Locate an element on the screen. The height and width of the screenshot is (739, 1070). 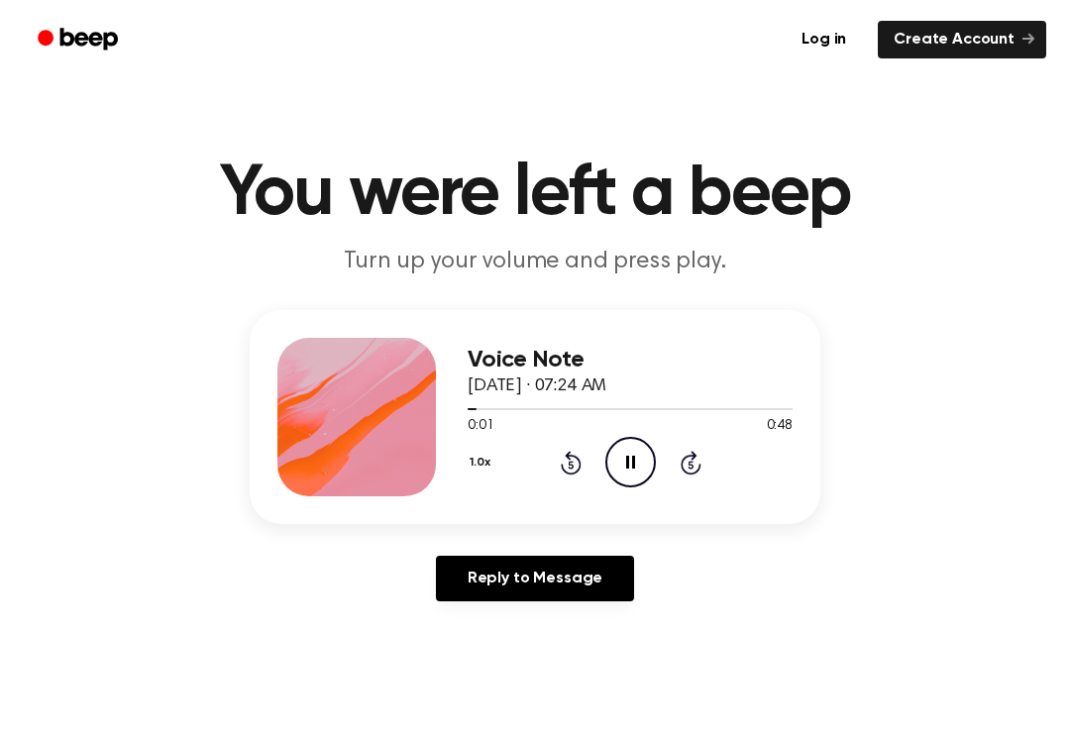
button: 1.0x is located at coordinates (483, 463).